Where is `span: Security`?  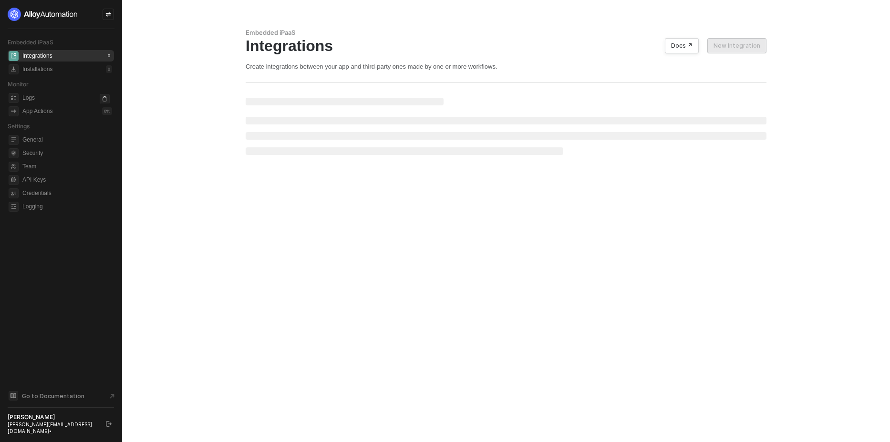 span: Security is located at coordinates (67, 153).